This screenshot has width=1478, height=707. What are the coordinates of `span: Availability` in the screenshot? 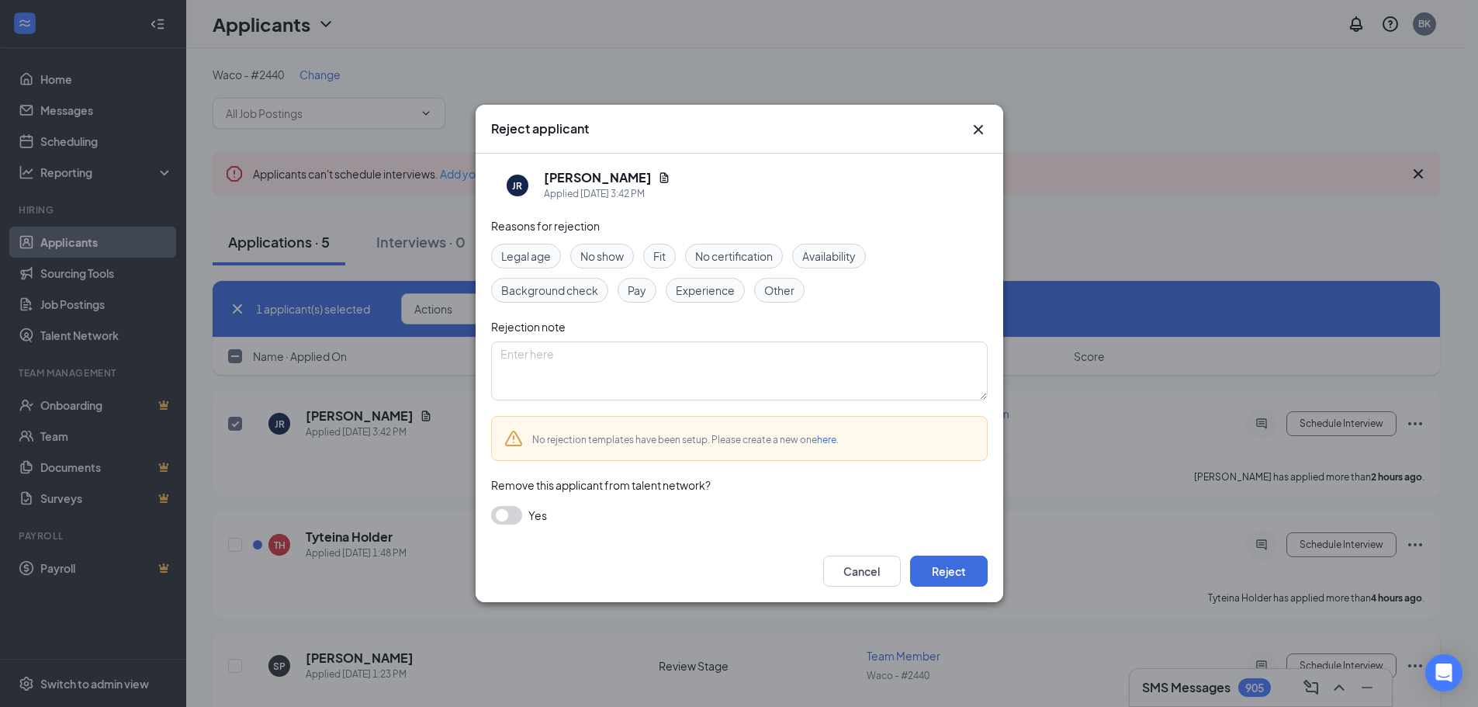 It's located at (829, 256).